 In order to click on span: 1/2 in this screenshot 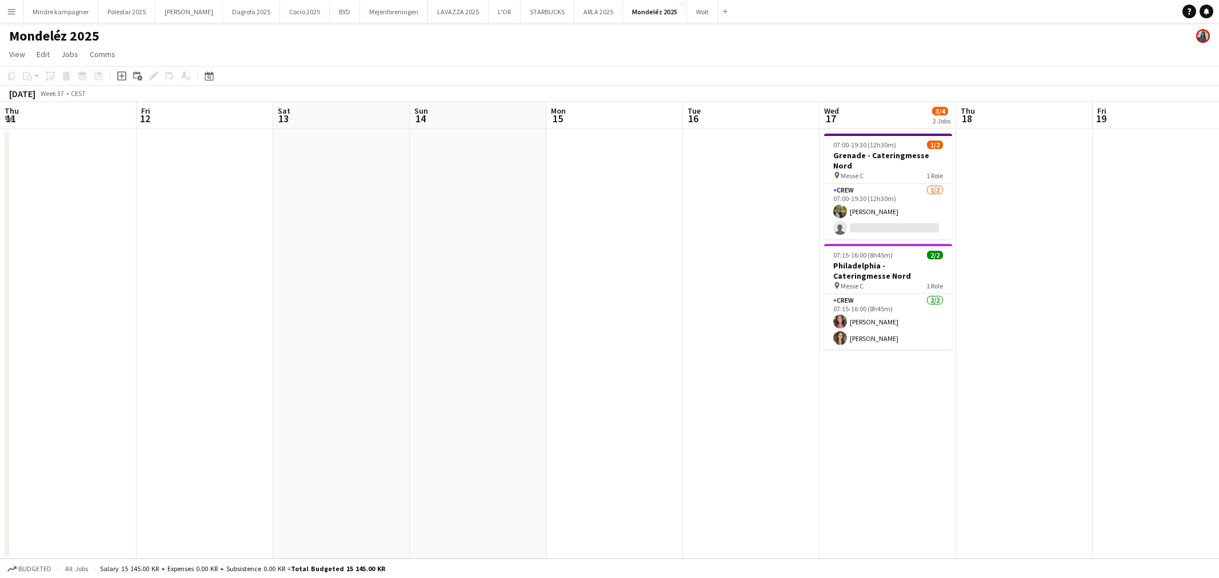, I will do `click(935, 145)`.